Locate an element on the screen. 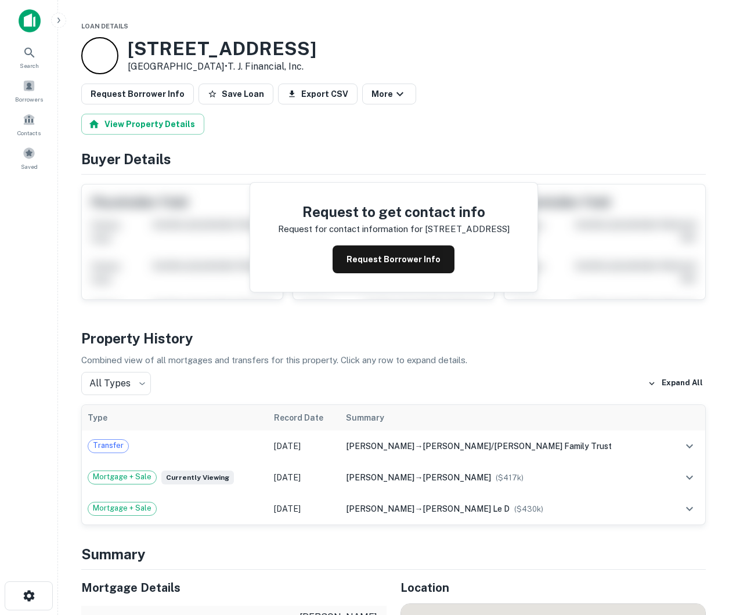 The image size is (729, 615). button: View Property Details is located at coordinates (143, 124).